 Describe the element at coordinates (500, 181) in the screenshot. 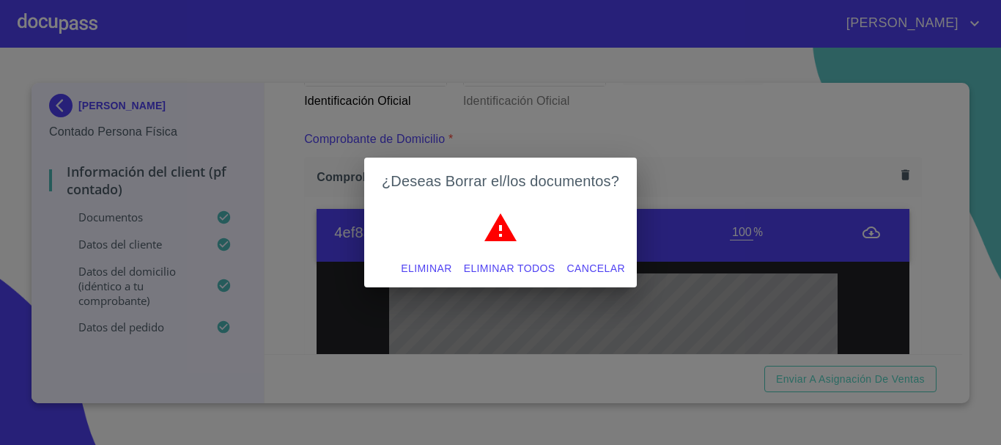

I see `h2: ¿Deseas Borrar el/los documentos?` at that location.